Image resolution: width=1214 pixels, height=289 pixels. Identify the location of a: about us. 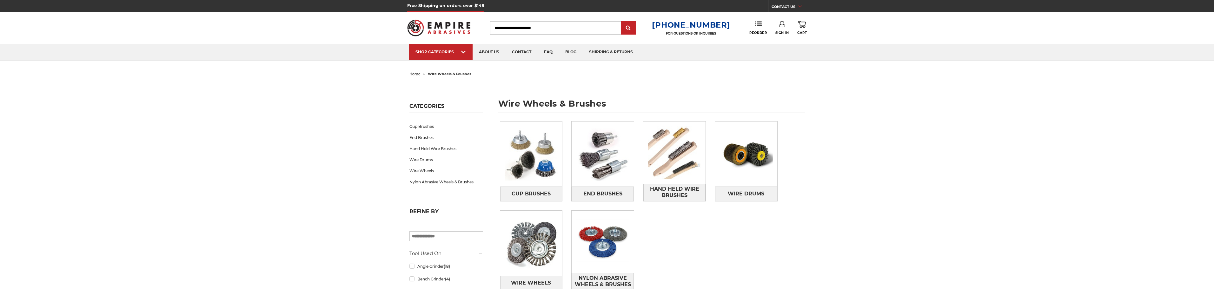
(489, 52).